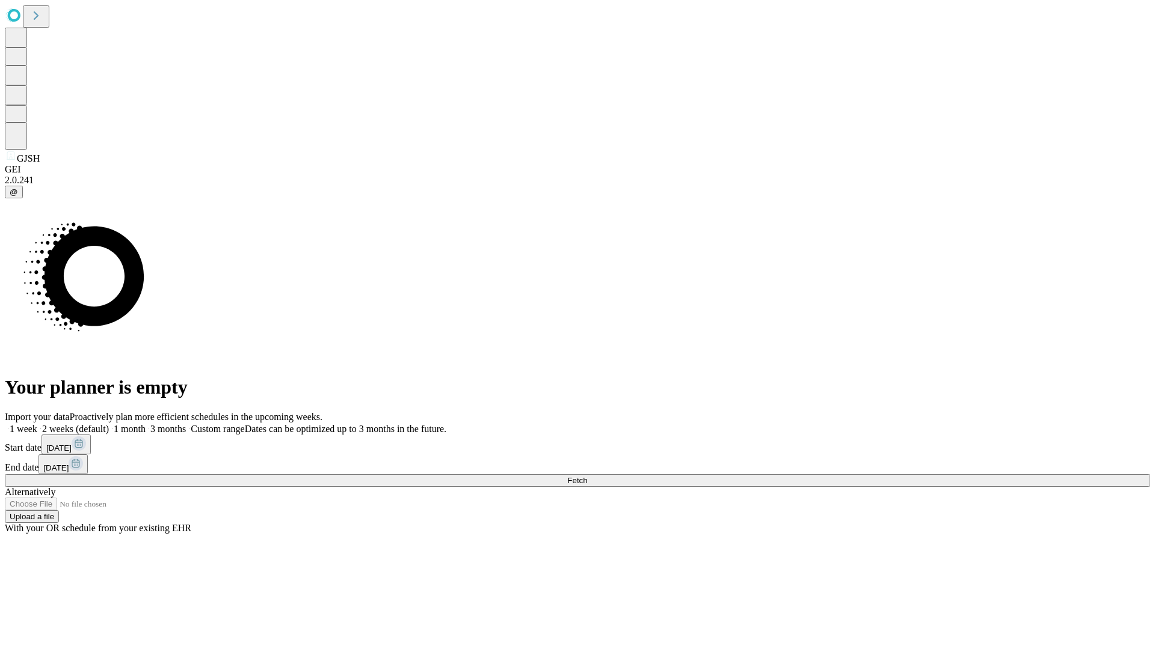  Describe the element at coordinates (577, 444) in the screenshot. I see `div: Start date` at that location.